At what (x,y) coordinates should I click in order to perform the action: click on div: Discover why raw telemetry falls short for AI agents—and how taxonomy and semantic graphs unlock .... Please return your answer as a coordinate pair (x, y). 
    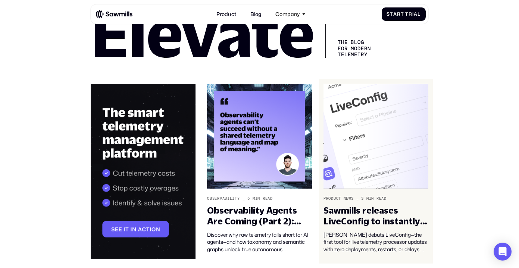
    Looking at the image, I should click on (259, 242).